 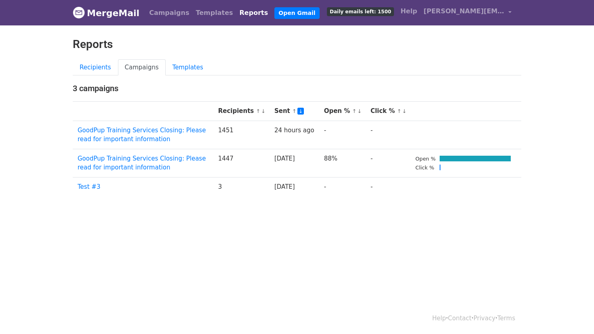 I want to click on a: Test #3, so click(x=89, y=187).